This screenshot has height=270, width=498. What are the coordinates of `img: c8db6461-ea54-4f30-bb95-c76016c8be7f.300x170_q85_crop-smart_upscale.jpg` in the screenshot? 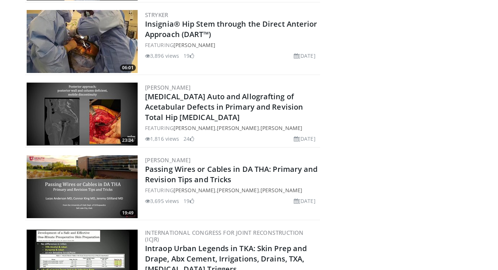 It's located at (82, 41).